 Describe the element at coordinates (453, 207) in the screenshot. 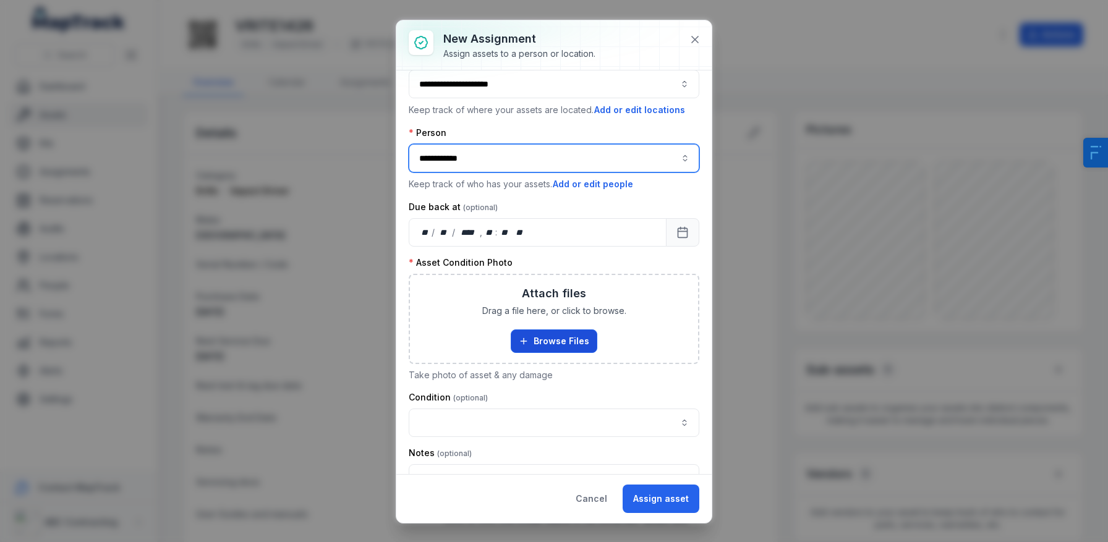

I see `label: Due back at` at that location.